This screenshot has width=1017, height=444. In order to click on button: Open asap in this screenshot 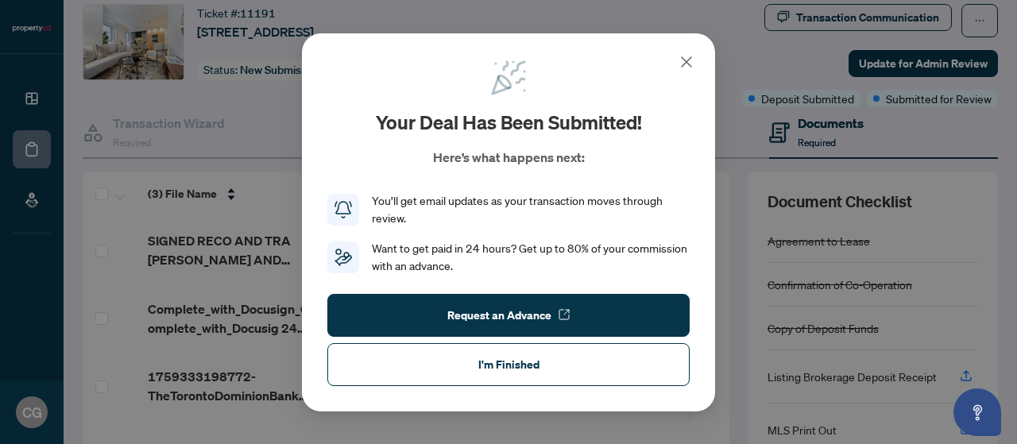, I will do `click(978, 412)`.